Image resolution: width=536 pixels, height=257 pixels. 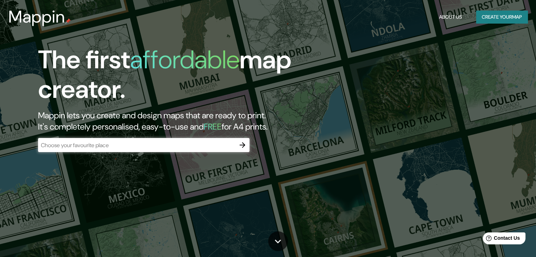 I want to click on h3: Mappin, so click(x=37, y=17).